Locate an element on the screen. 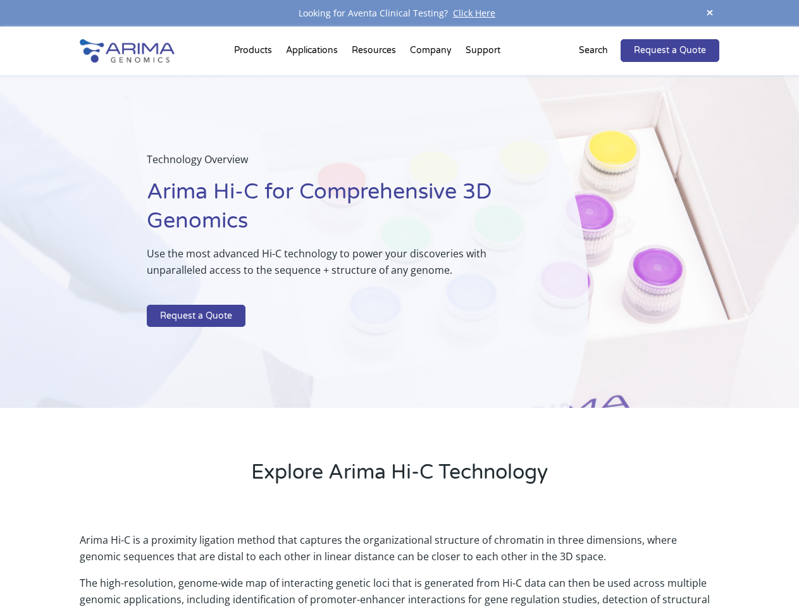 Image resolution: width=799 pixels, height=607 pixels. h1: Arima Hi-C for Comprehensive 3D Genomics is located at coordinates (335, 211).